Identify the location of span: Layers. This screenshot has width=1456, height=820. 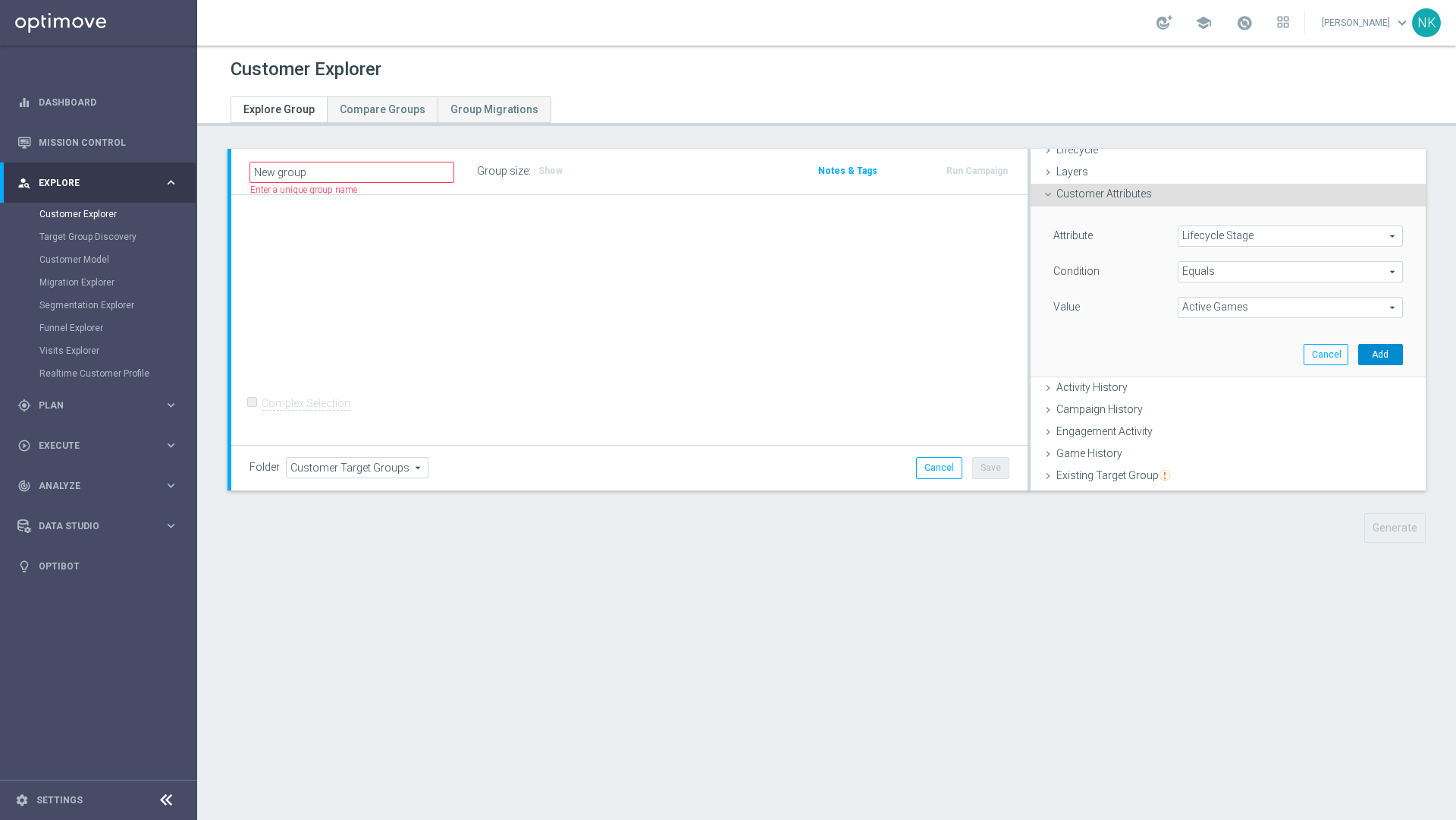
(1073, 172).